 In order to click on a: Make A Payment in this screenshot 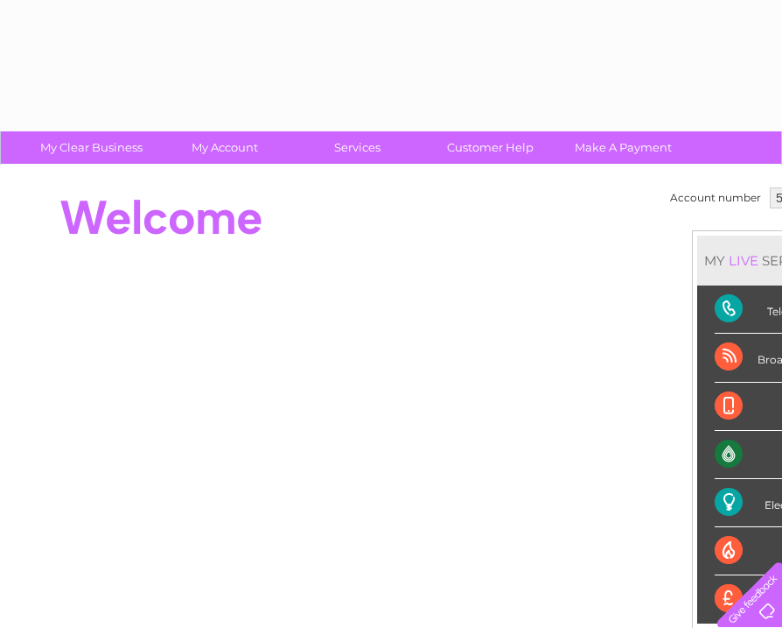, I will do `click(623, 147)`.